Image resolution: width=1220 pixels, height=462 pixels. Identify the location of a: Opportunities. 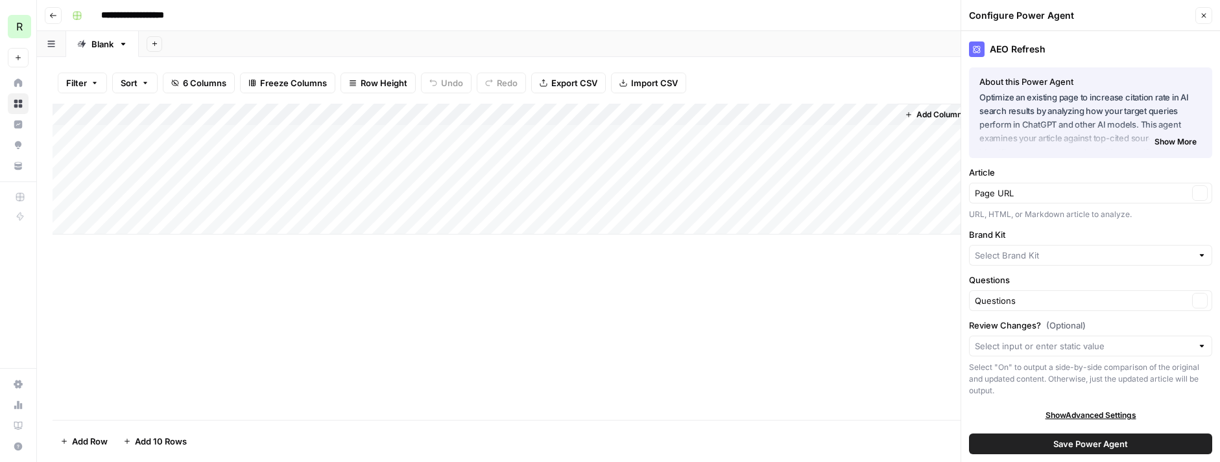
(18, 145).